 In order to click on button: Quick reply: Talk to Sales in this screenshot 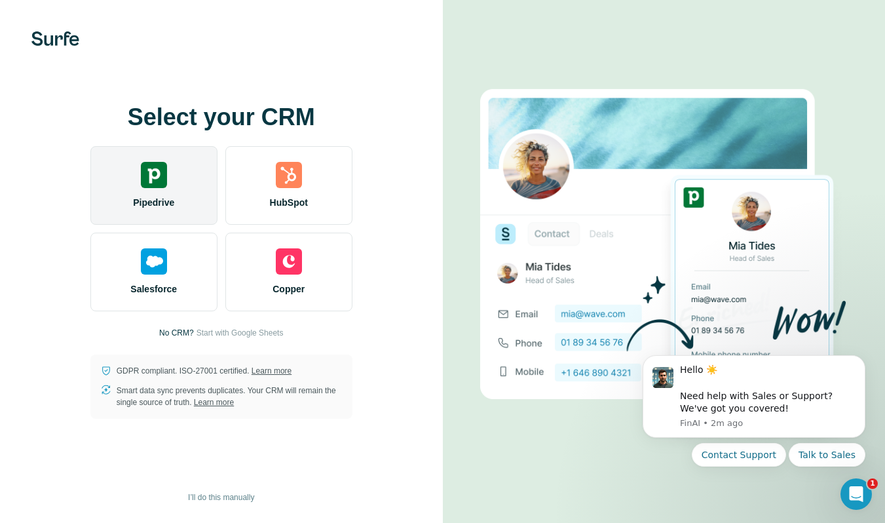, I will do `click(204, 116)`.